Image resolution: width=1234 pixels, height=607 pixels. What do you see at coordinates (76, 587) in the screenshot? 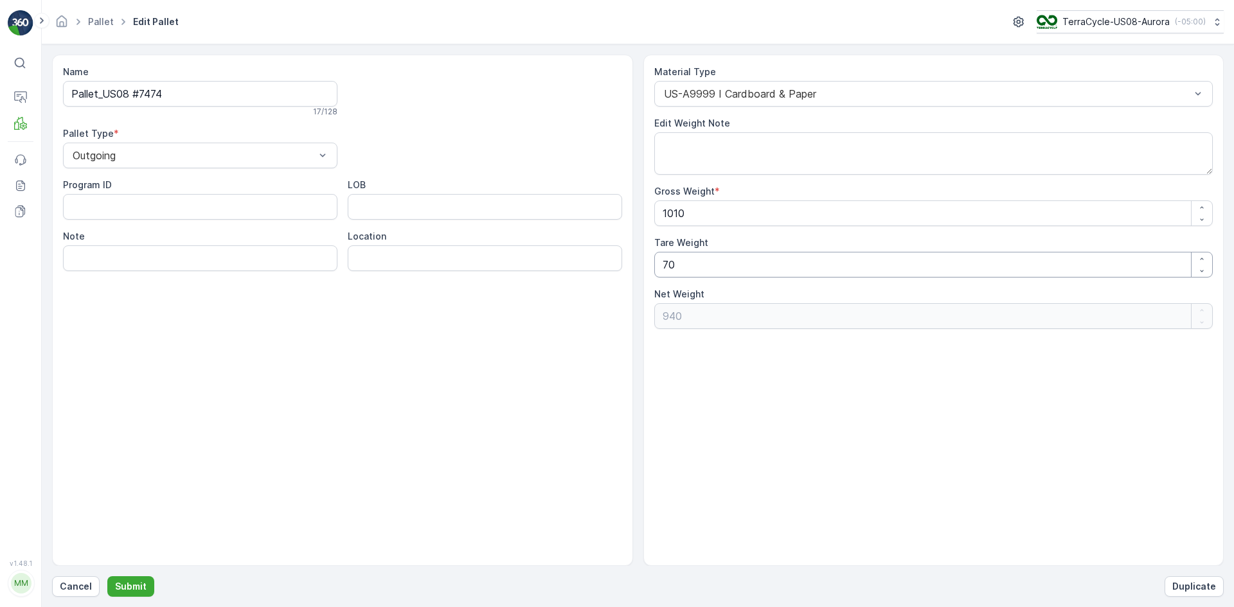
I see `p: Cancel` at bounding box center [76, 587].